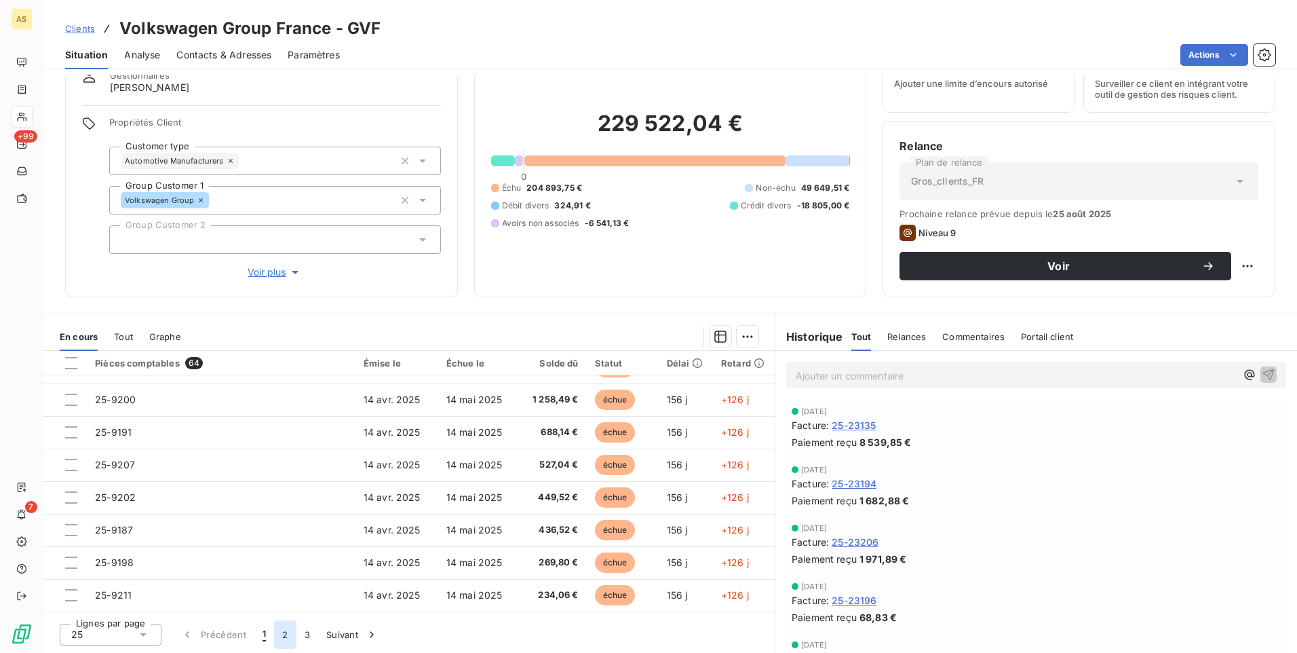 Image resolution: width=1297 pixels, height=653 pixels. What do you see at coordinates (906, 336) in the screenshot?
I see `span: Relances` at bounding box center [906, 336].